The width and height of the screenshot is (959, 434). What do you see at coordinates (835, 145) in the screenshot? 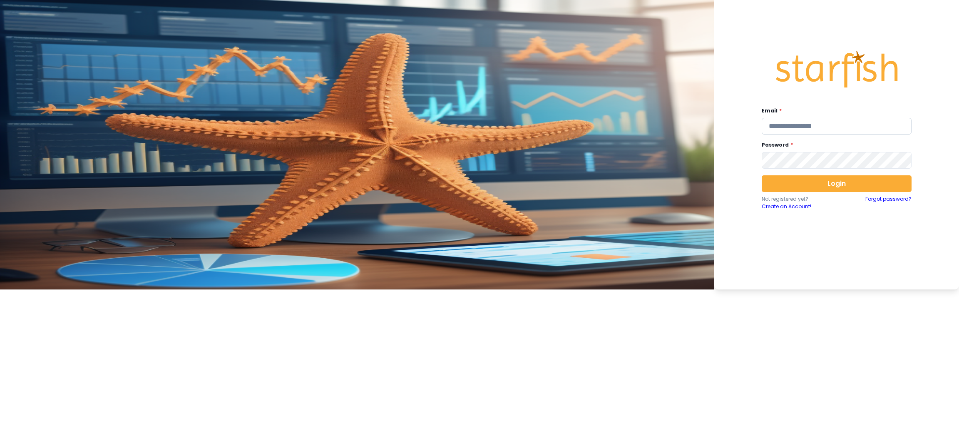
I see `label: Password` at bounding box center [835, 145].